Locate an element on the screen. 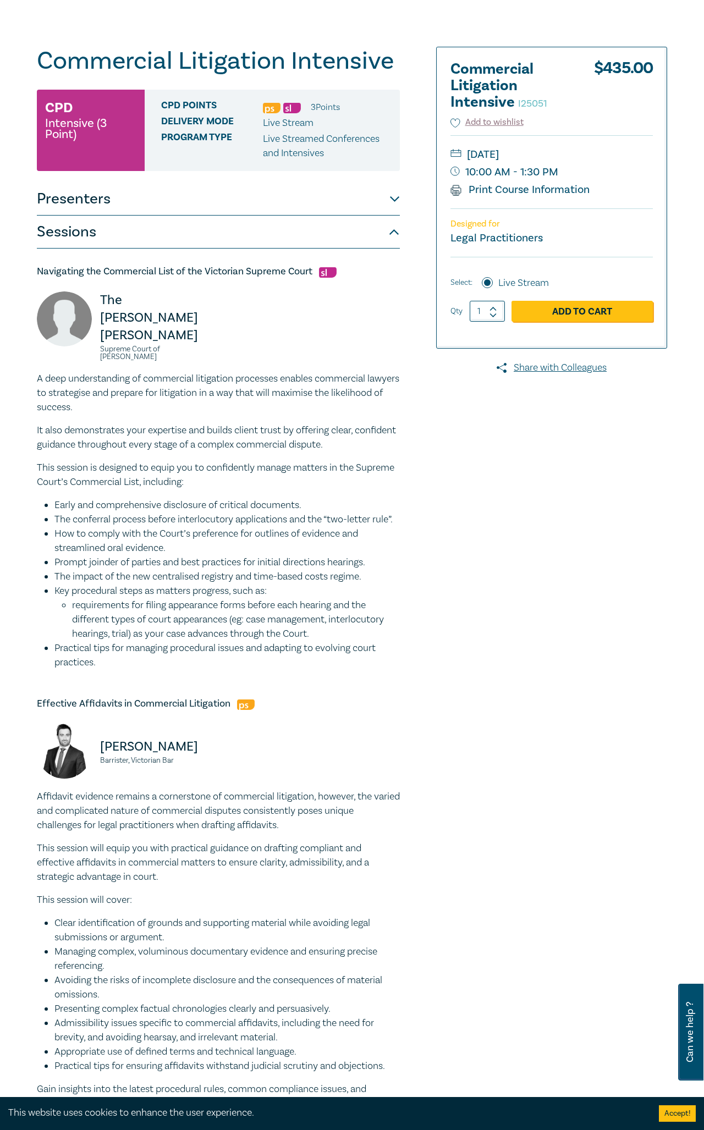  small: Barrister, Victorian Bar is located at coordinates (156, 761).